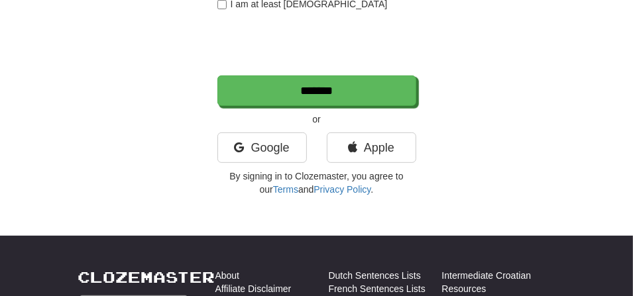 The image size is (633, 296). Describe the element at coordinates (286, 190) in the screenshot. I see `a: Terms` at that location.